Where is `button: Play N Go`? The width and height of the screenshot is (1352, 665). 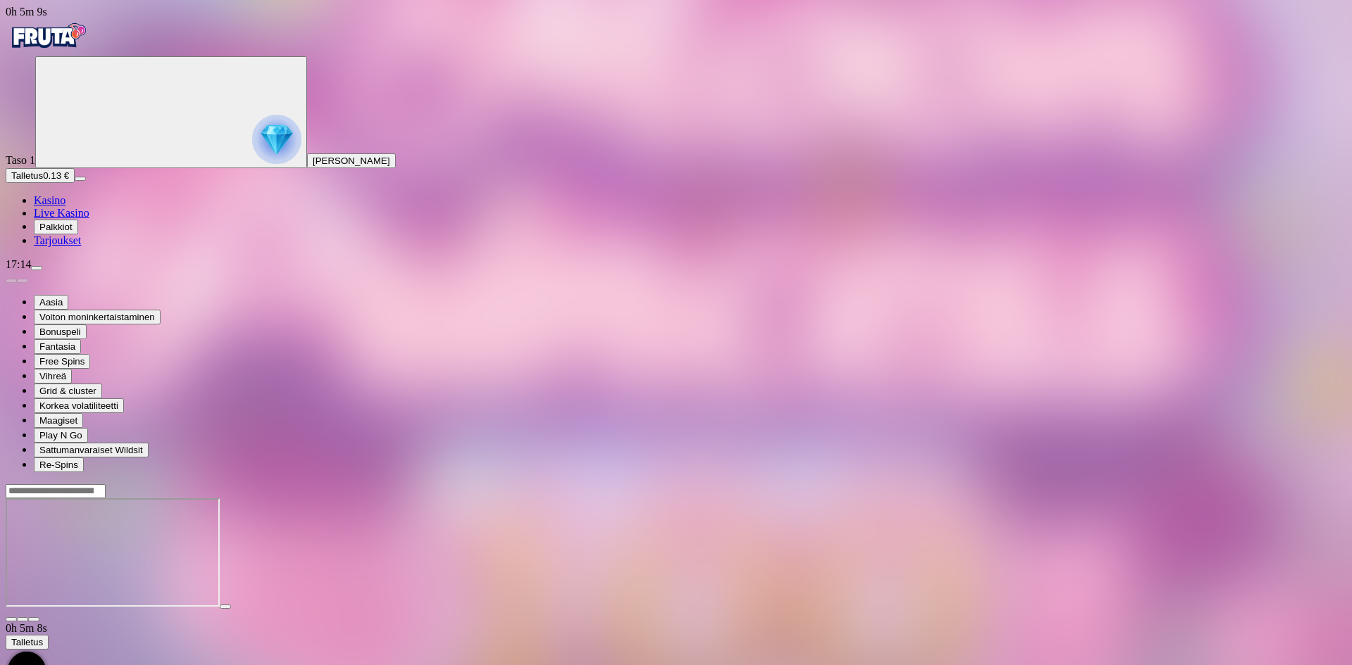
button: Play N Go is located at coordinates (61, 435).